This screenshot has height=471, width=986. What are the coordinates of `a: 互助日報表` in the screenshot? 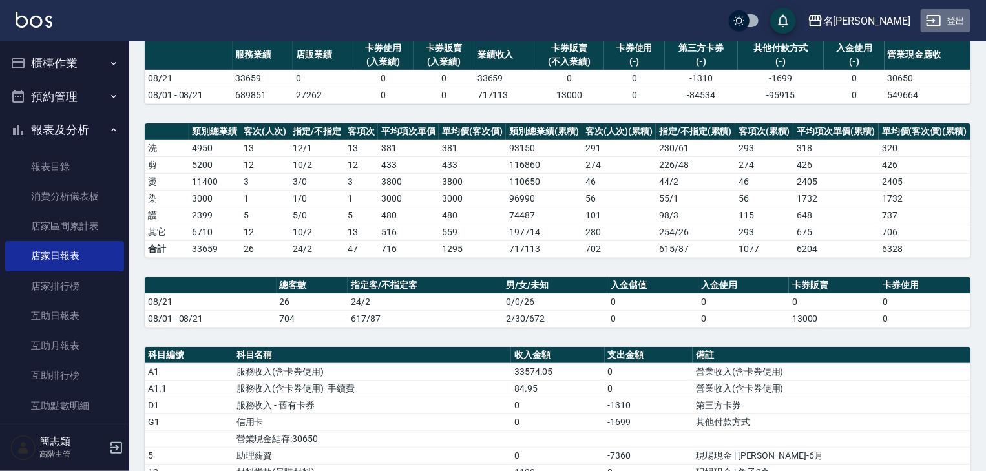 It's located at (65, 316).